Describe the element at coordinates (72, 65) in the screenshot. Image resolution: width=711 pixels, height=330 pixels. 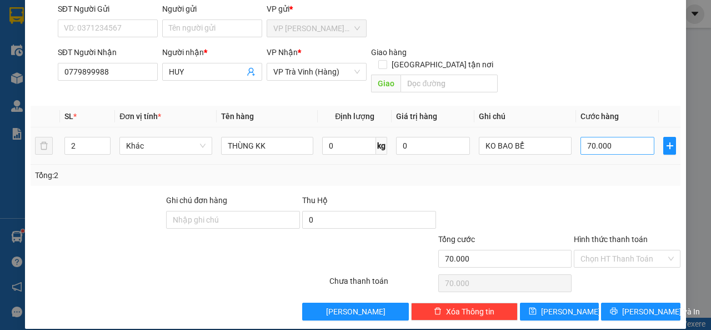
I see `span: THIỆN` at that location.